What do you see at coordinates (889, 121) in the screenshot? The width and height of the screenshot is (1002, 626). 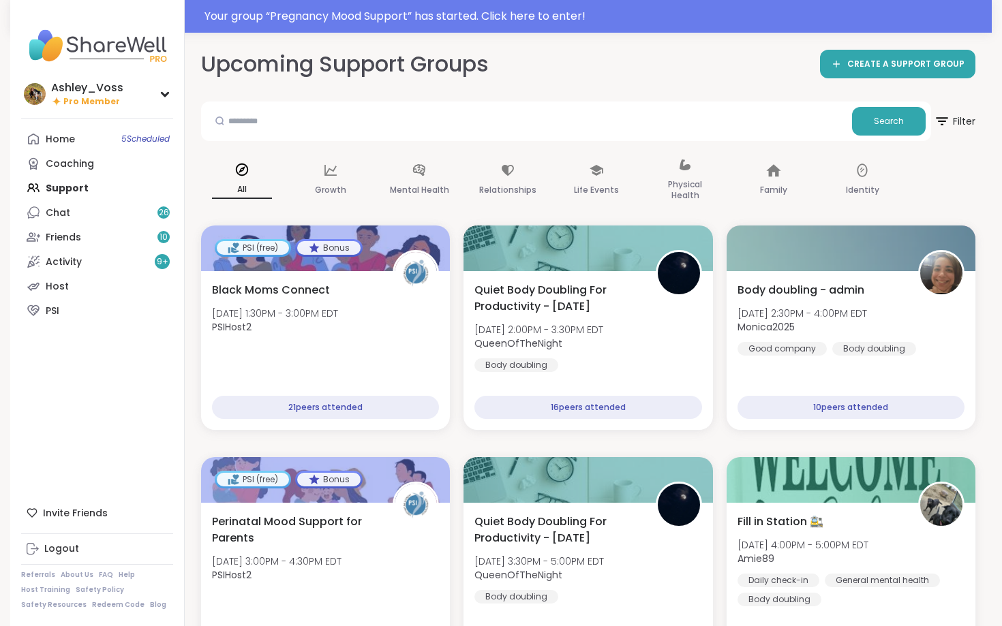 I see `button: Search` at bounding box center [889, 121].